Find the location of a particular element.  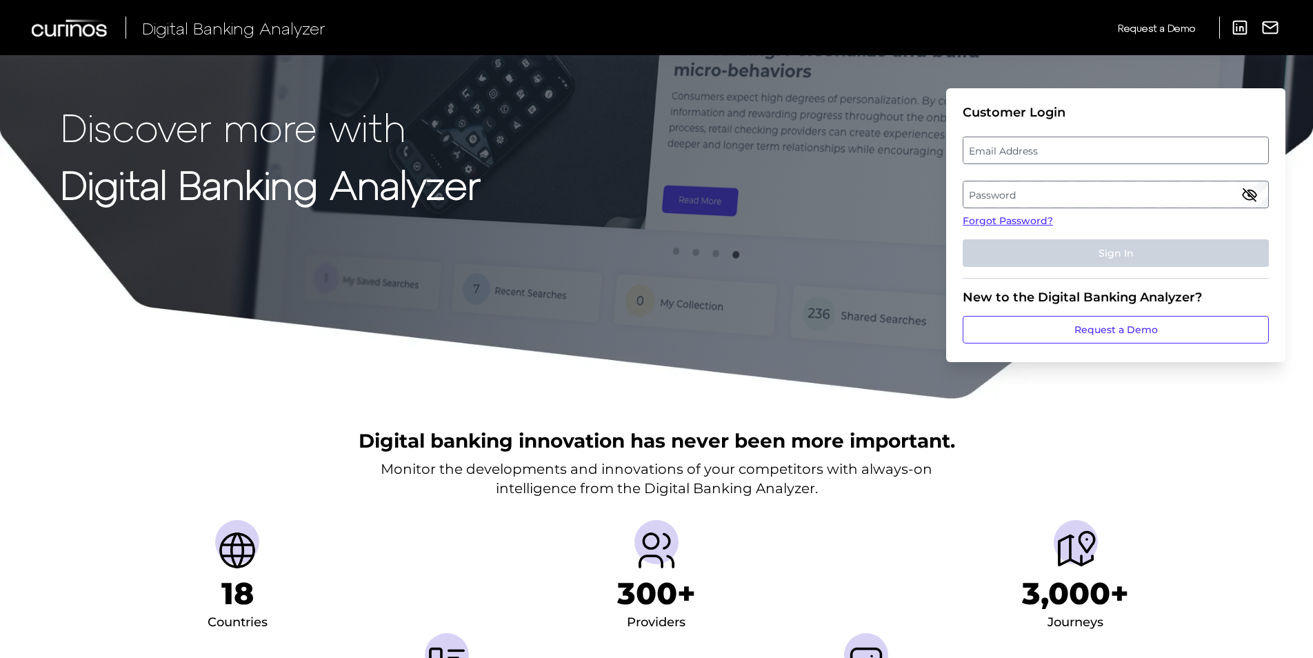

h1: 18 is located at coordinates (237, 593).